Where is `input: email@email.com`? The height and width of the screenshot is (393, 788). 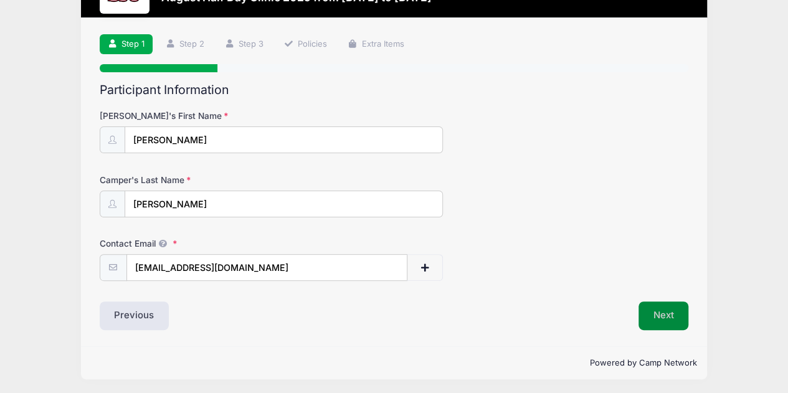
input: email@email.com is located at coordinates (267, 267).